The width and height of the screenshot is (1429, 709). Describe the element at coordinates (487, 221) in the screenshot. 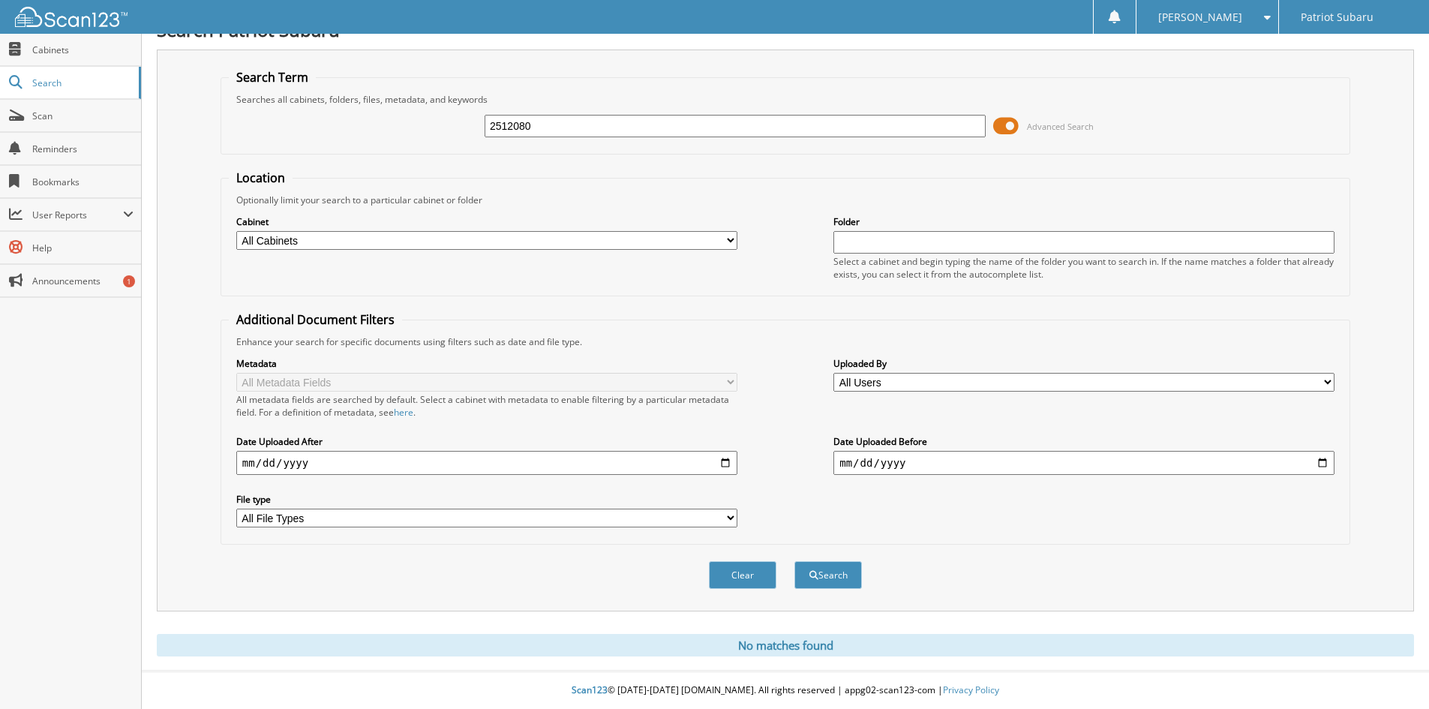

I see `label: Cabinet` at that location.